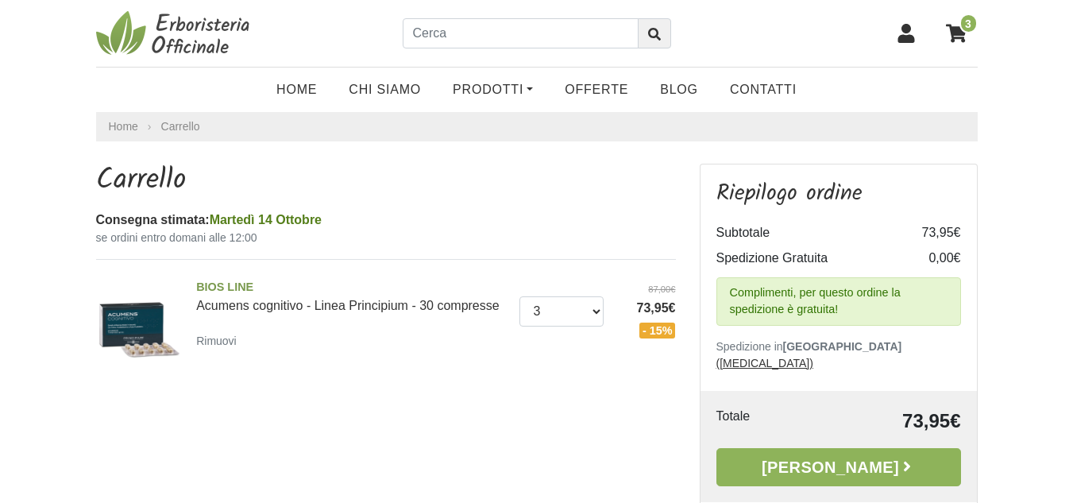 The height and width of the screenshot is (503, 1073). I want to click on a: BIOS LINEAcumens cognitivo - Linea Principium - 30 compresse, so click(352, 295).